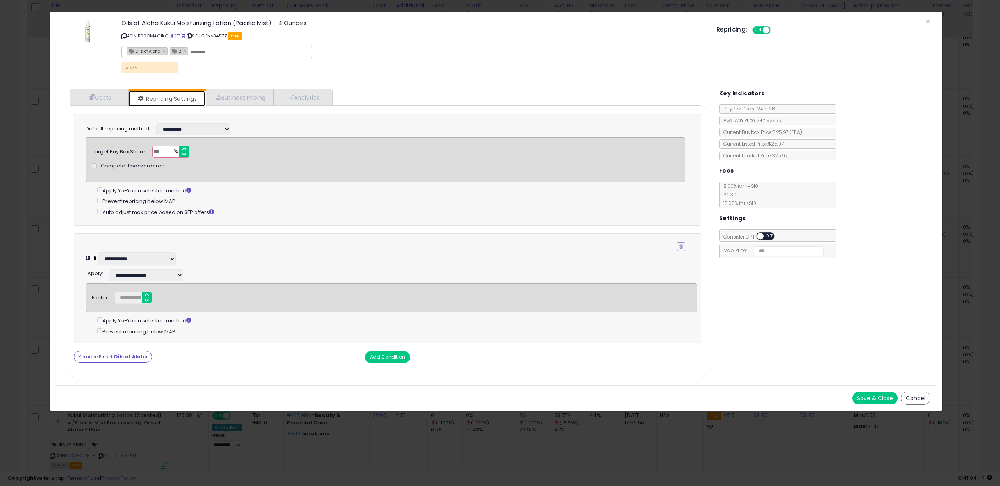  Describe the element at coordinates (89, 32) in the screenshot. I see `img: 31phFbdpIYL._SL60_.jpg` at that location.